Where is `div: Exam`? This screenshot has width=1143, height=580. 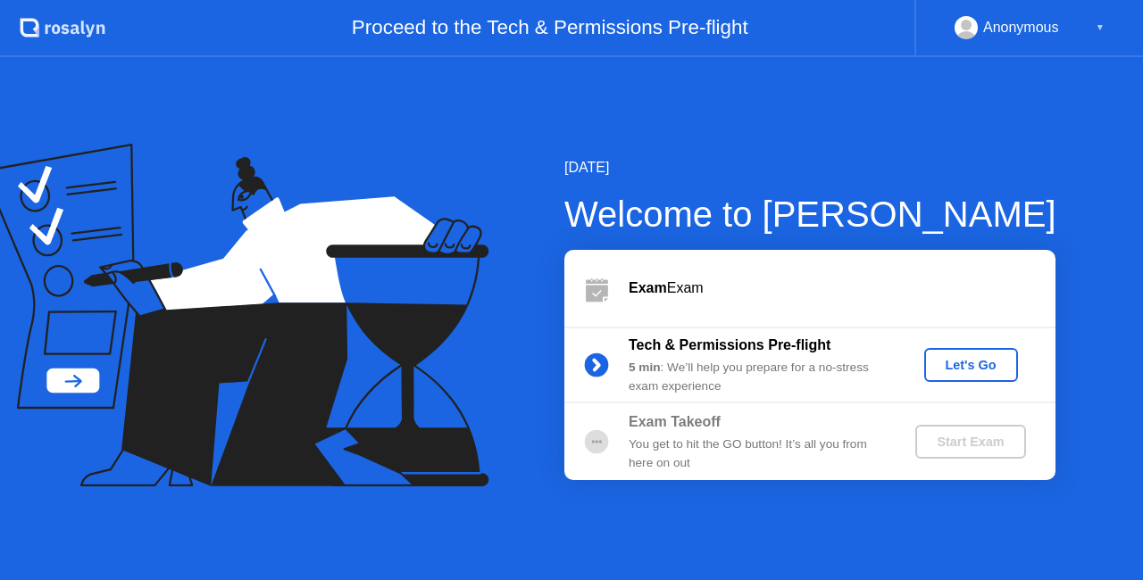
div: Exam is located at coordinates (842, 288).